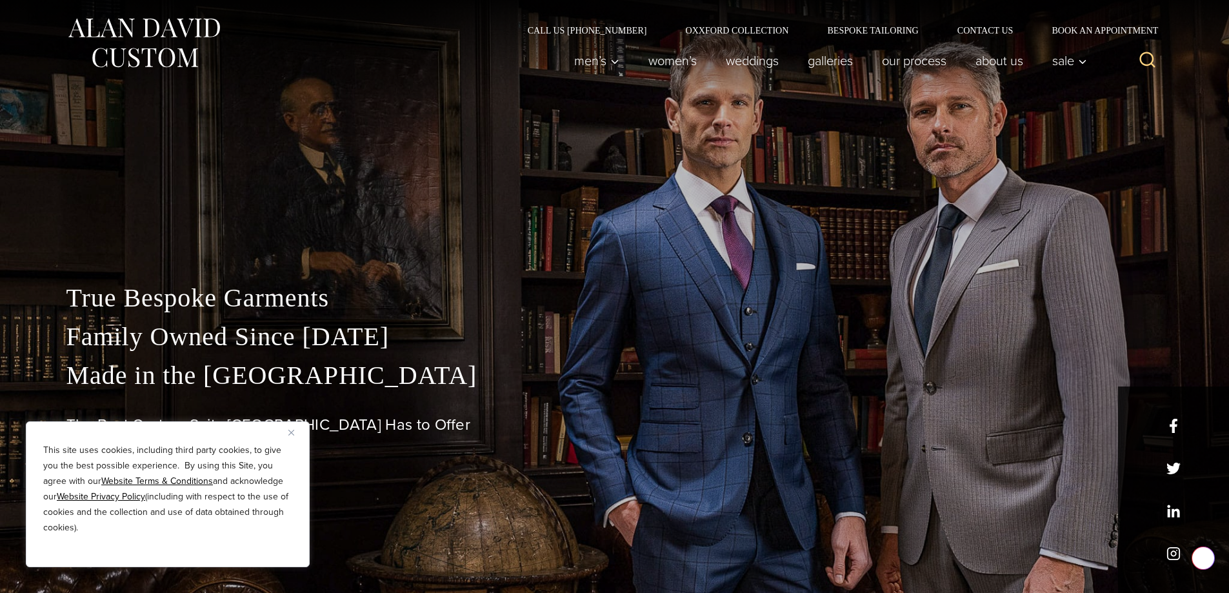  I want to click on button: View Search Form, so click(1148, 61).